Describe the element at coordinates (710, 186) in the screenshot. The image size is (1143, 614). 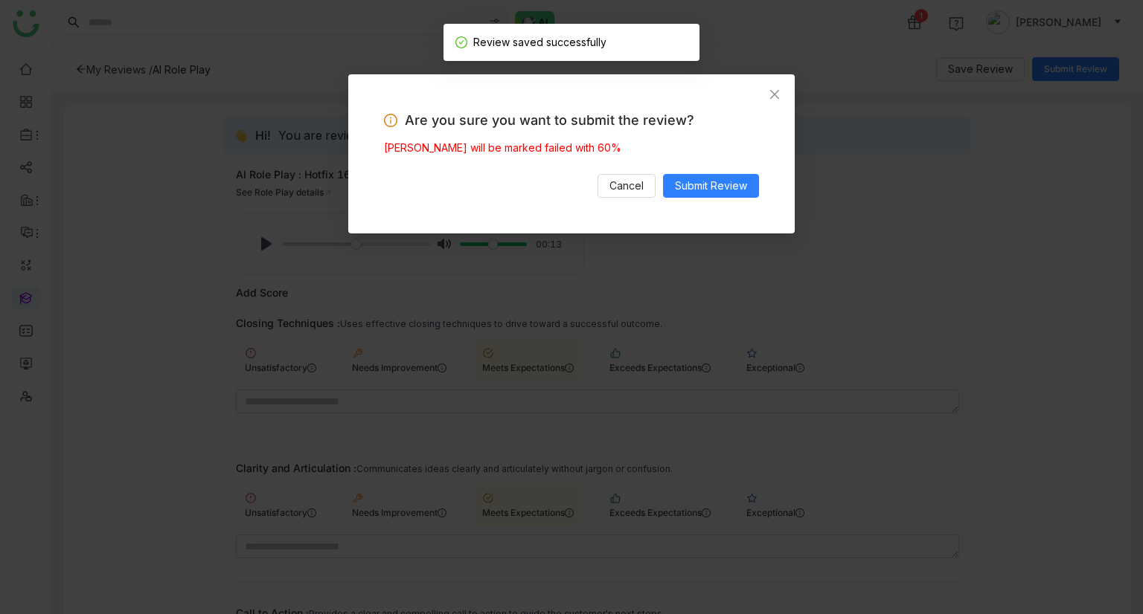
I see `span: Submit Review` at that location.